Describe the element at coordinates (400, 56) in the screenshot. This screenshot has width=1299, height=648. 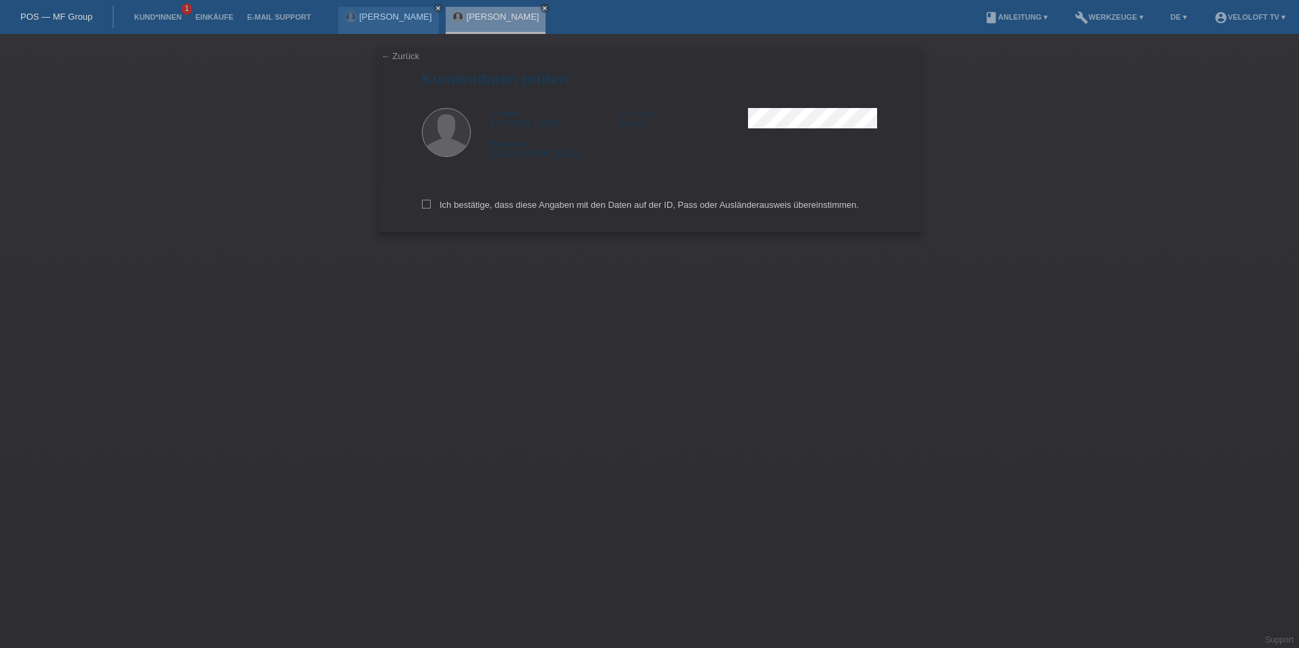
I see `a: ← Zurück` at that location.